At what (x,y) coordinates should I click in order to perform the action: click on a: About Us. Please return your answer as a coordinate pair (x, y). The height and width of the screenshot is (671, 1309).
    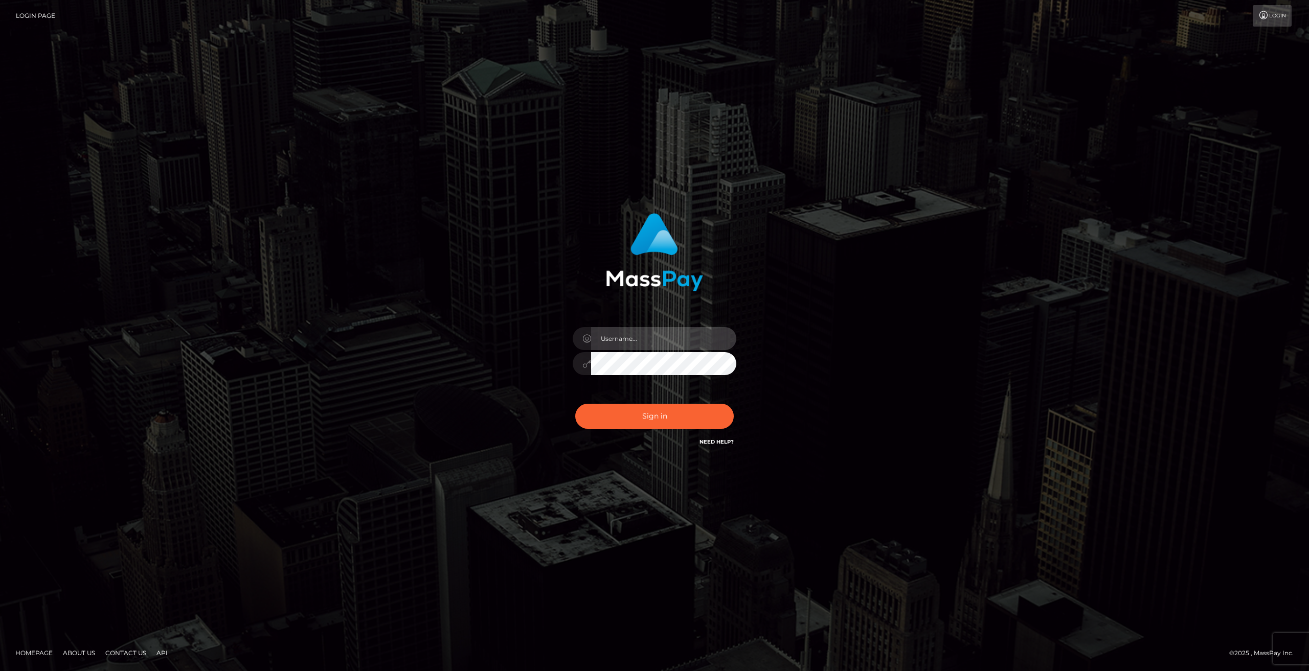
    Looking at the image, I should click on (79, 653).